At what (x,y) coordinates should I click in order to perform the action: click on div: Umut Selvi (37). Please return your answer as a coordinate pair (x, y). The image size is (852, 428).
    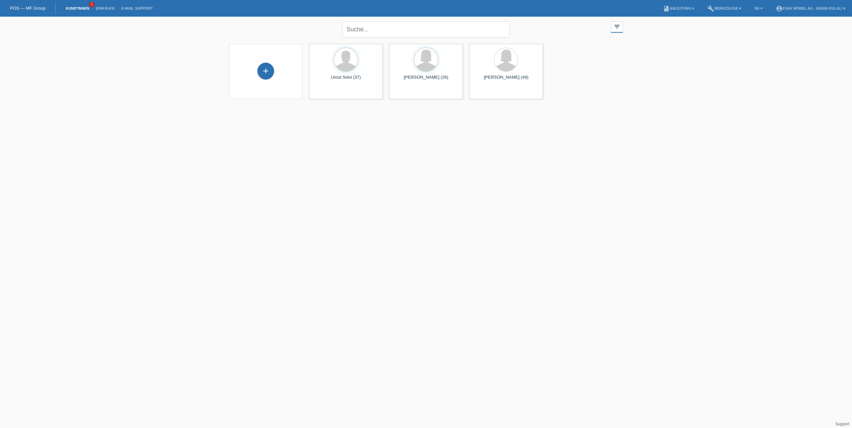
    Looking at the image, I should click on (346, 80).